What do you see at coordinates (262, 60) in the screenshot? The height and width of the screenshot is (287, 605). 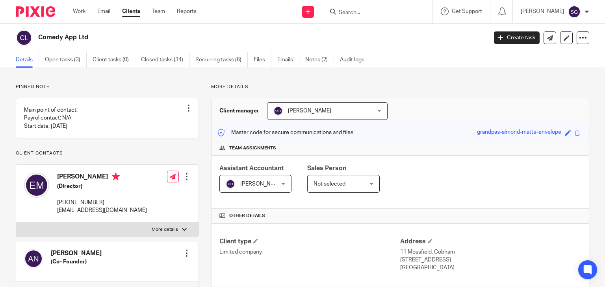 I see `a: Files` at bounding box center [262, 60].